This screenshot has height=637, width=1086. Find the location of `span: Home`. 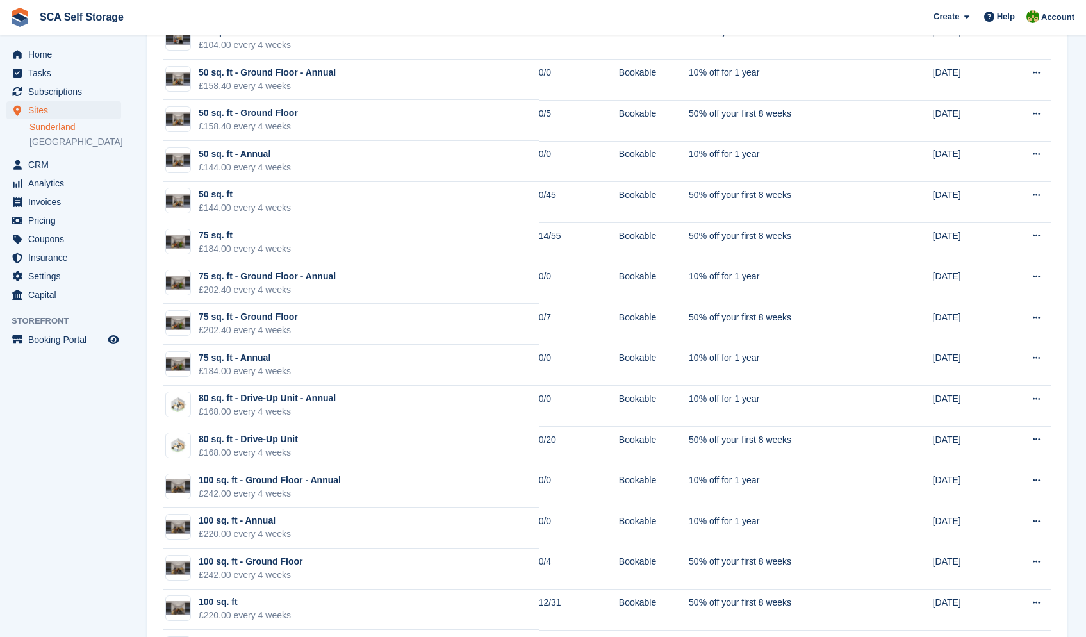

span: Home is located at coordinates (67, 54).